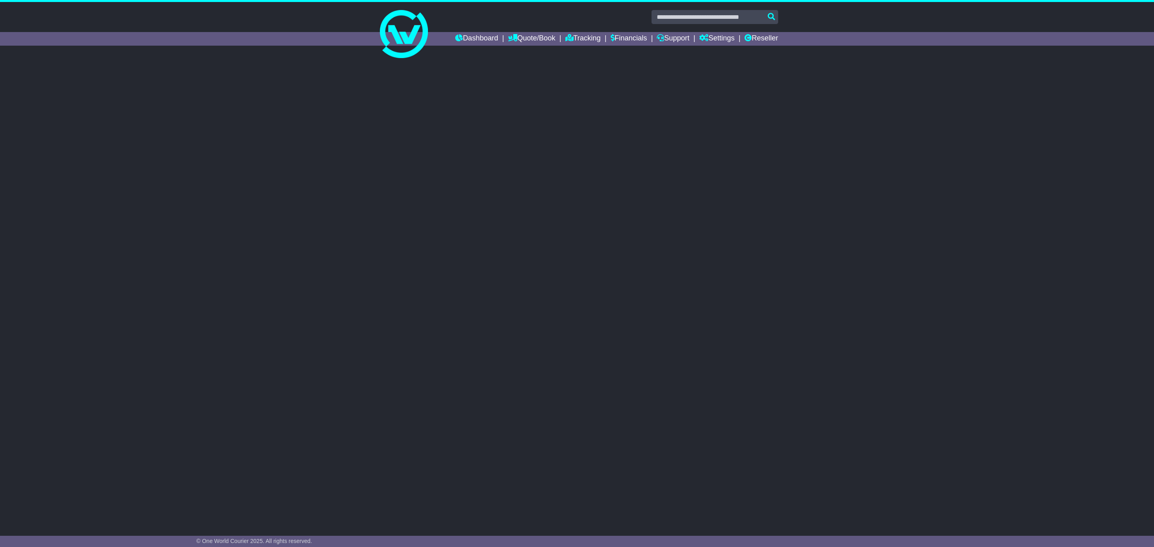 Image resolution: width=1154 pixels, height=547 pixels. What do you see at coordinates (717, 39) in the screenshot?
I see `a: Settings` at bounding box center [717, 39].